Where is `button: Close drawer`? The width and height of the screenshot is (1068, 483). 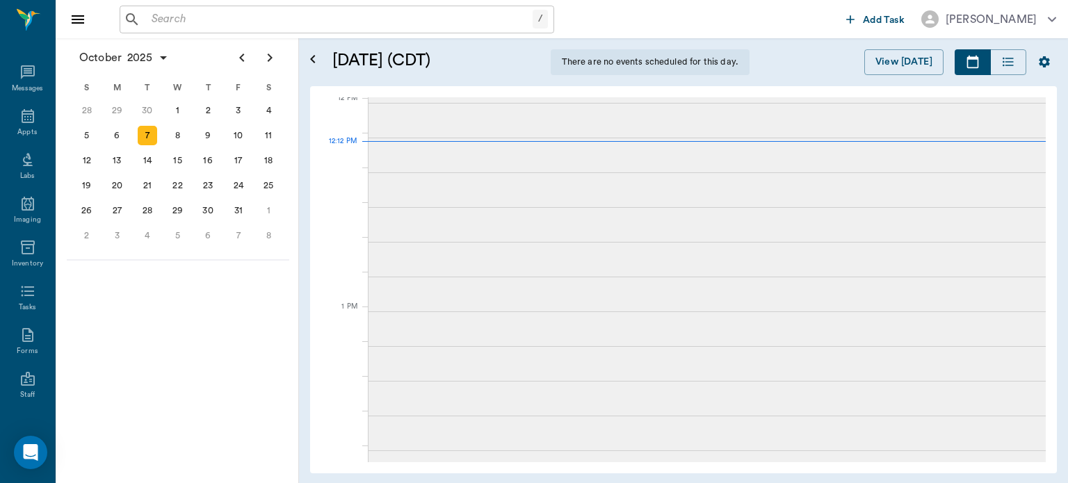 button: Close drawer is located at coordinates (78, 19).